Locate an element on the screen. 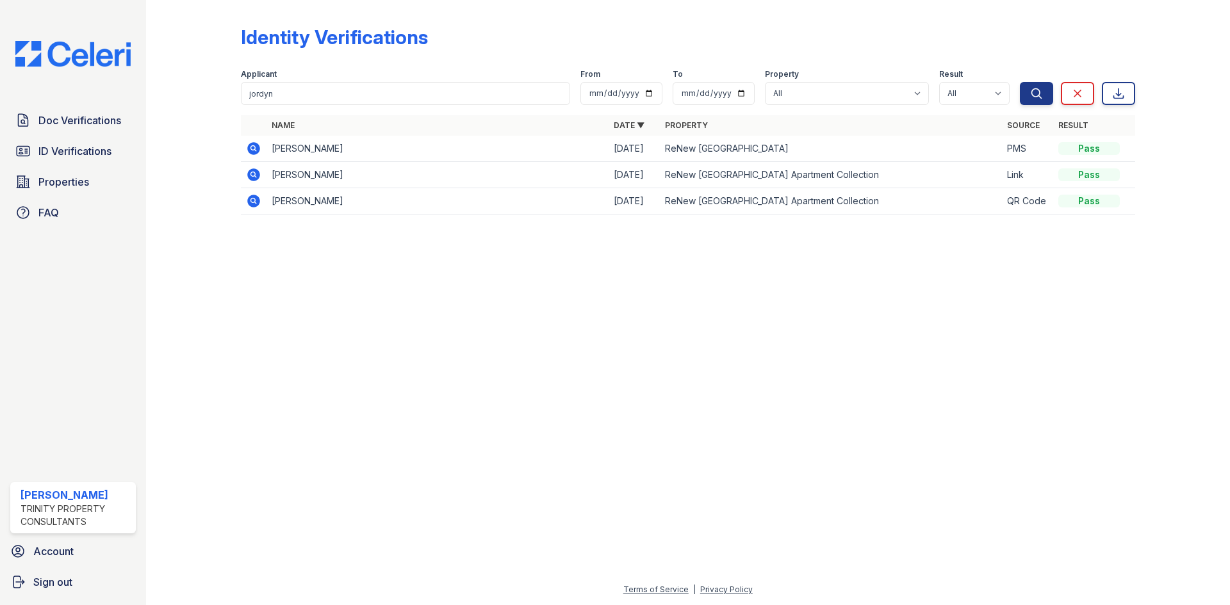  img: CE_Logo_Blue-a8612792a0a2168367f1c8372b55b34899dd931a85d93a1a3d3e32e68fde9ad4.png is located at coordinates (73, 54).